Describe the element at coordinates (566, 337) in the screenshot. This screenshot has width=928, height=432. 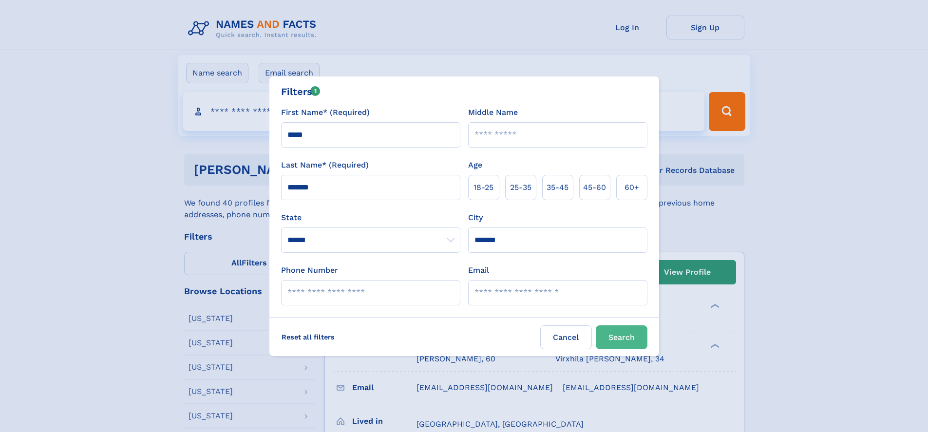
I see `label: Cancel` at that location.